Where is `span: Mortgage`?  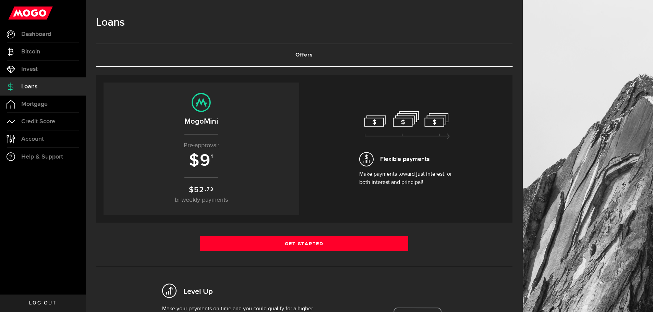
span: Mortgage is located at coordinates (34, 104).